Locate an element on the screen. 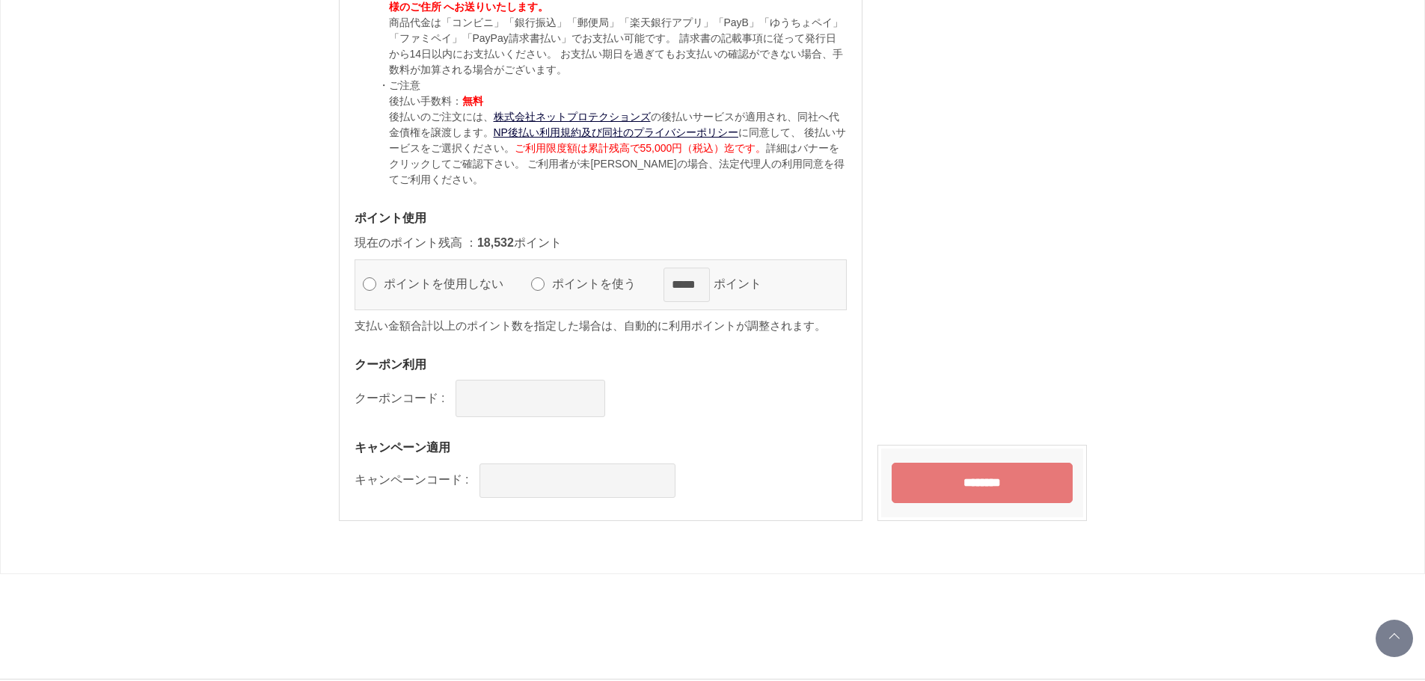 This screenshot has width=1425, height=681. span: 18,532 is located at coordinates (495, 242).